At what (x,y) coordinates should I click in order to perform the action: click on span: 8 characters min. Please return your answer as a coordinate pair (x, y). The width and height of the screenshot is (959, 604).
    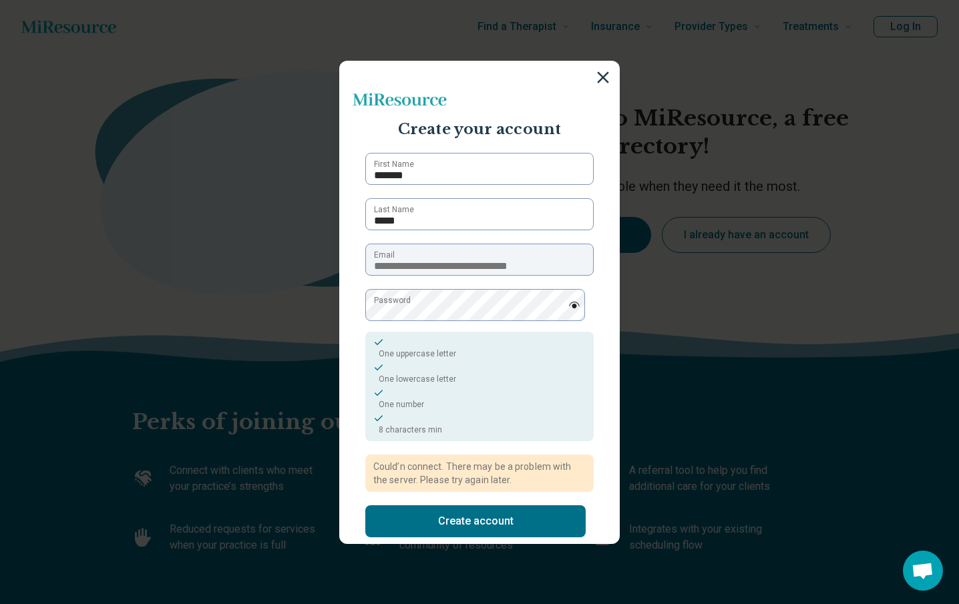
    Looking at the image, I should click on (410, 430).